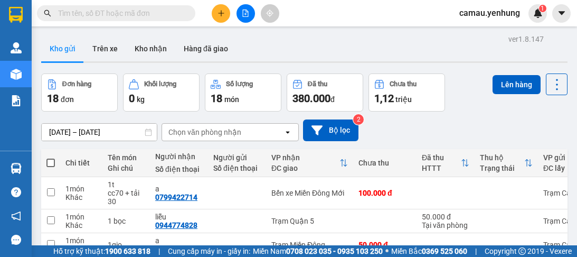  I want to click on button: Chưa thu1,12 triệu, so click(407, 92).